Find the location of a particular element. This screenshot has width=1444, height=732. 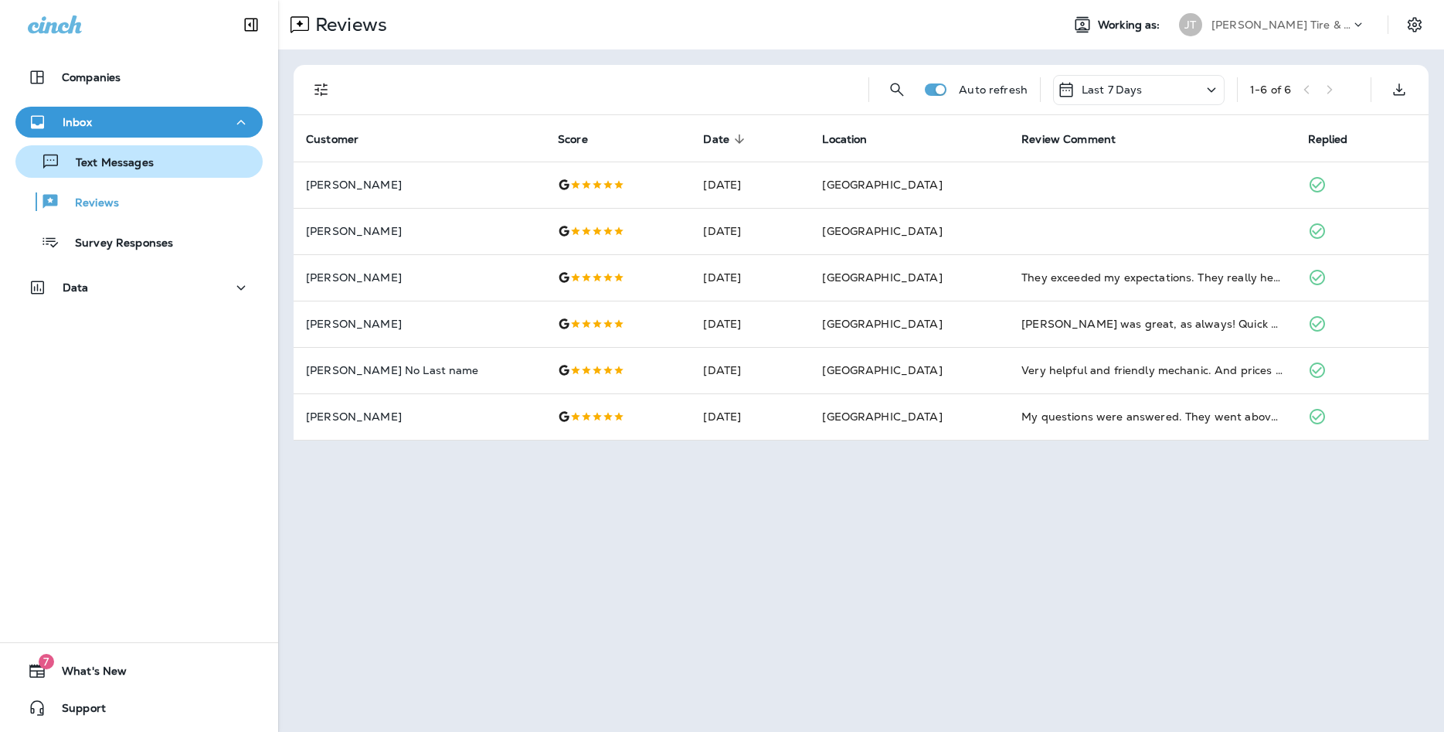

div: Very helpful and friendly mechanic. And prices are very competitive is located at coordinates (1152, 370).